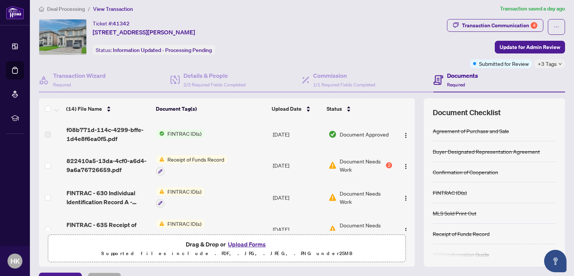  Describe the element at coordinates (467, 112) in the screenshot. I see `span: Document Checklist` at that location.